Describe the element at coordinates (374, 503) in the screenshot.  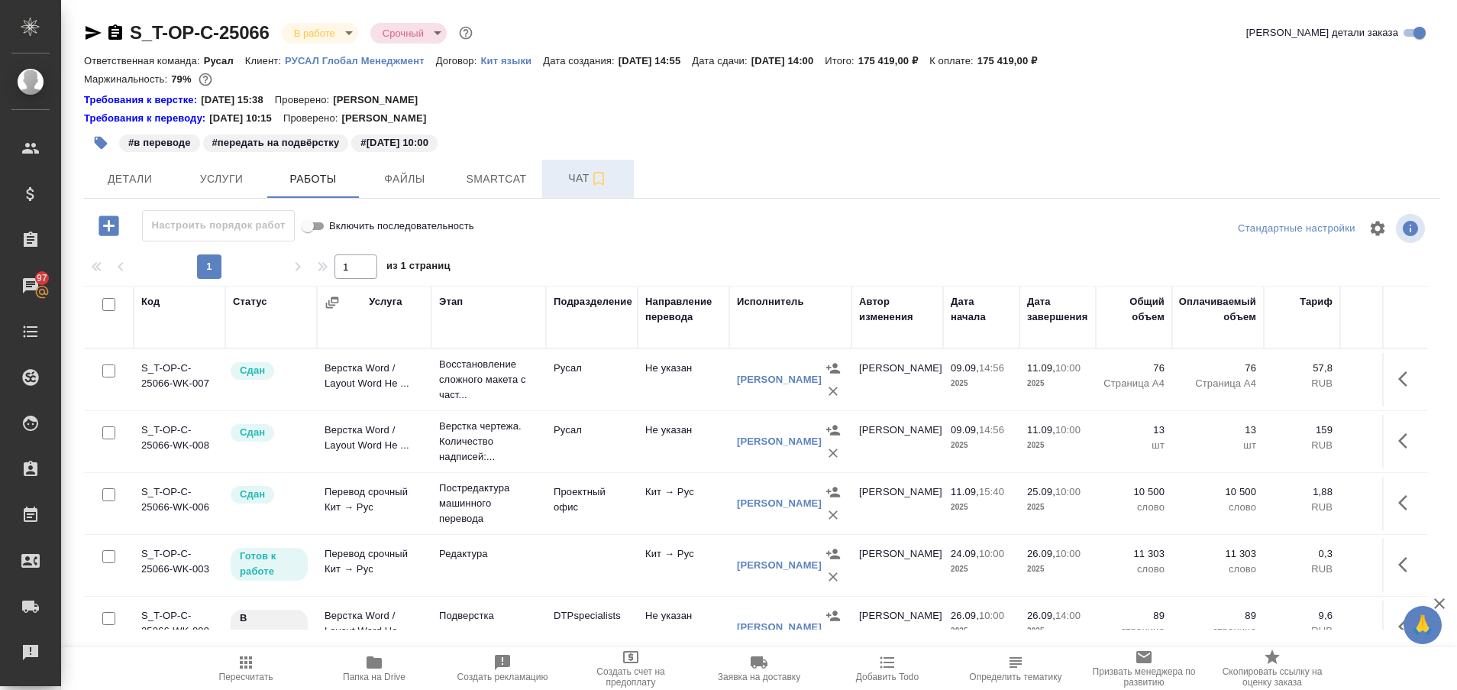
I see `td: Перевод срочный Кит → Рус` at that location.